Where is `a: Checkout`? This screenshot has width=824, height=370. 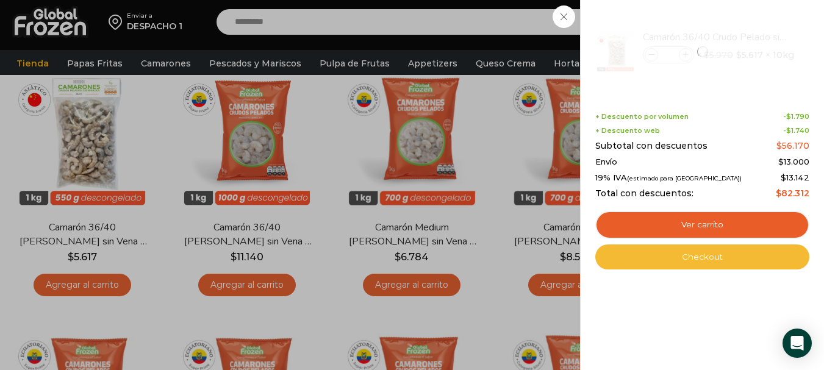
a: Checkout is located at coordinates (702, 257).